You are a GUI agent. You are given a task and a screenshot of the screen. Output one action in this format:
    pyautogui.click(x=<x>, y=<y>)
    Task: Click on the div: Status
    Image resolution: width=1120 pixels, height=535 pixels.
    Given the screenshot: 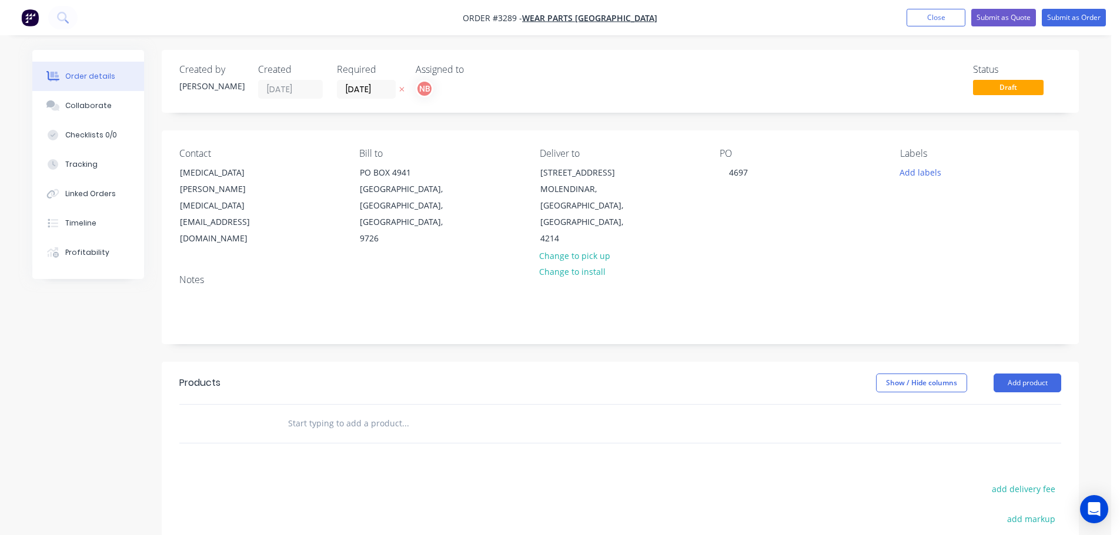 What is the action you would take?
    pyautogui.click(x=1017, y=69)
    